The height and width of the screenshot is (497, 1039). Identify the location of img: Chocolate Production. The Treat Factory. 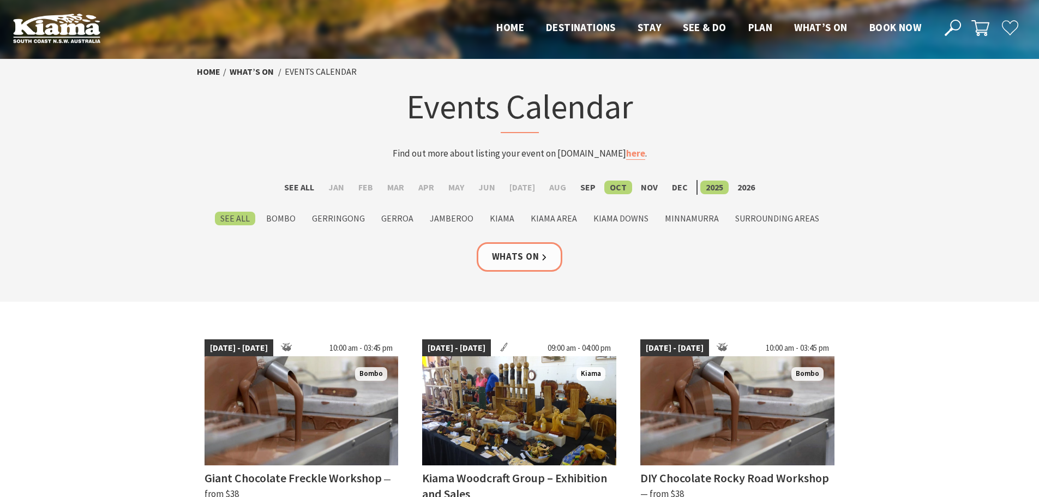
(737, 411).